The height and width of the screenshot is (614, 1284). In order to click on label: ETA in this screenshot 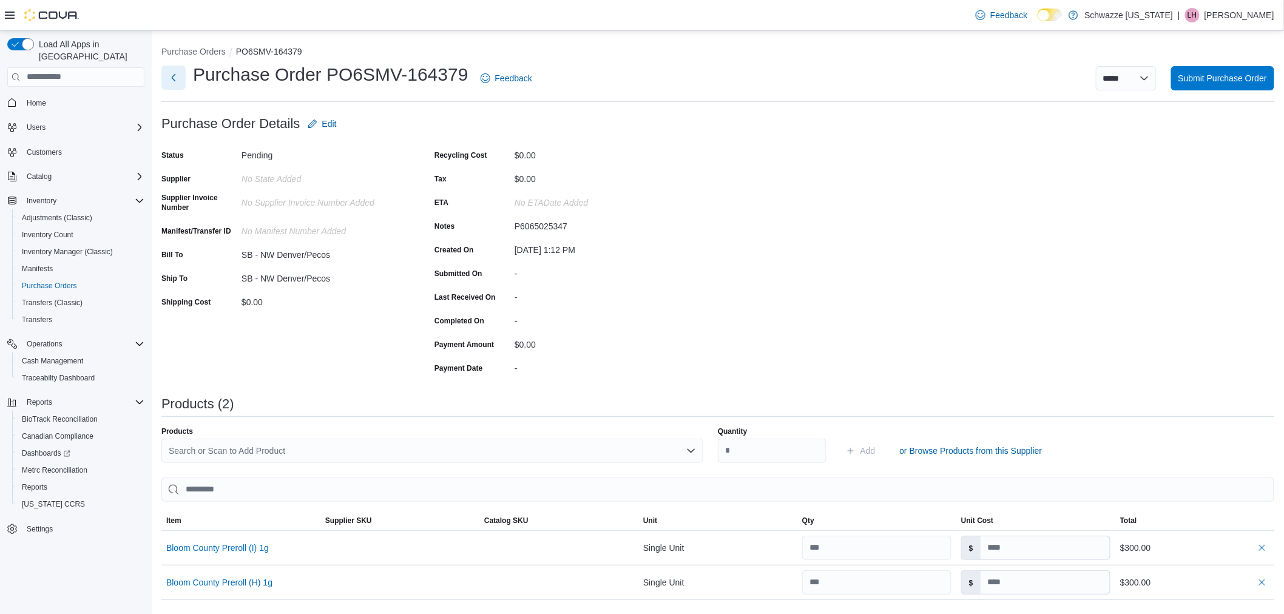, I will do `click(441, 203)`.